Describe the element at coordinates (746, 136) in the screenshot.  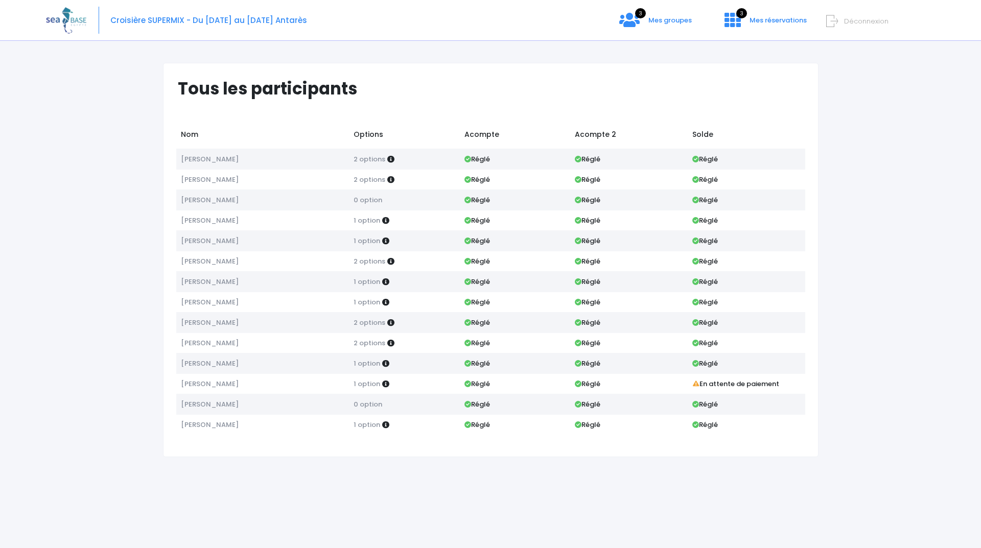
I see `td: Solde` at that location.